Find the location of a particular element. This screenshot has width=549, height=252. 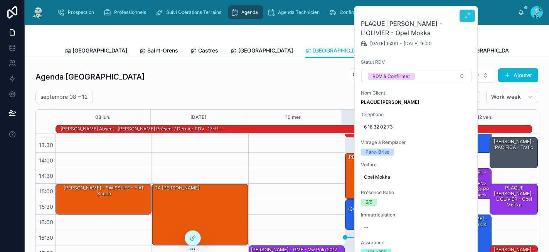

a: Agenda is located at coordinates (245, 12).